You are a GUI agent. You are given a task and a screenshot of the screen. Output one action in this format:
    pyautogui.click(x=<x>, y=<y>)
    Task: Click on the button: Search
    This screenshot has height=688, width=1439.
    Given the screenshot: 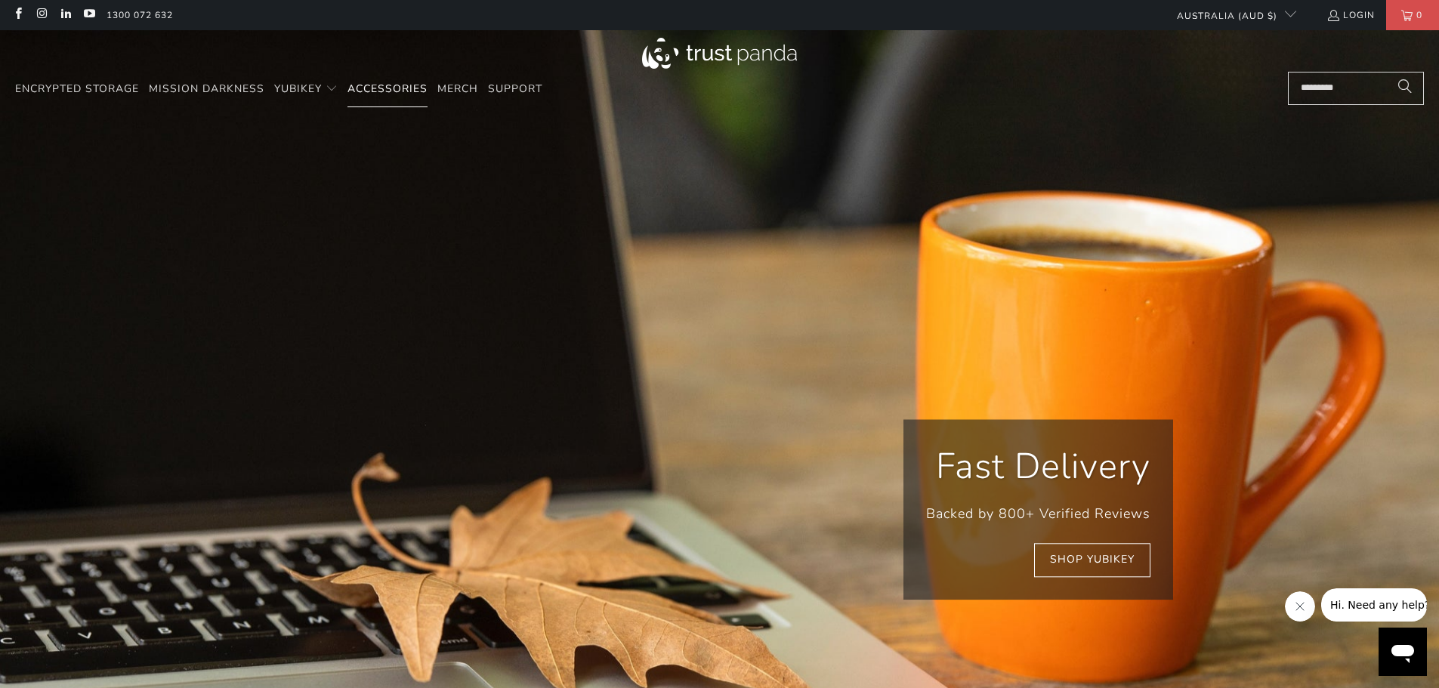 What is the action you would take?
    pyautogui.click(x=1405, y=88)
    